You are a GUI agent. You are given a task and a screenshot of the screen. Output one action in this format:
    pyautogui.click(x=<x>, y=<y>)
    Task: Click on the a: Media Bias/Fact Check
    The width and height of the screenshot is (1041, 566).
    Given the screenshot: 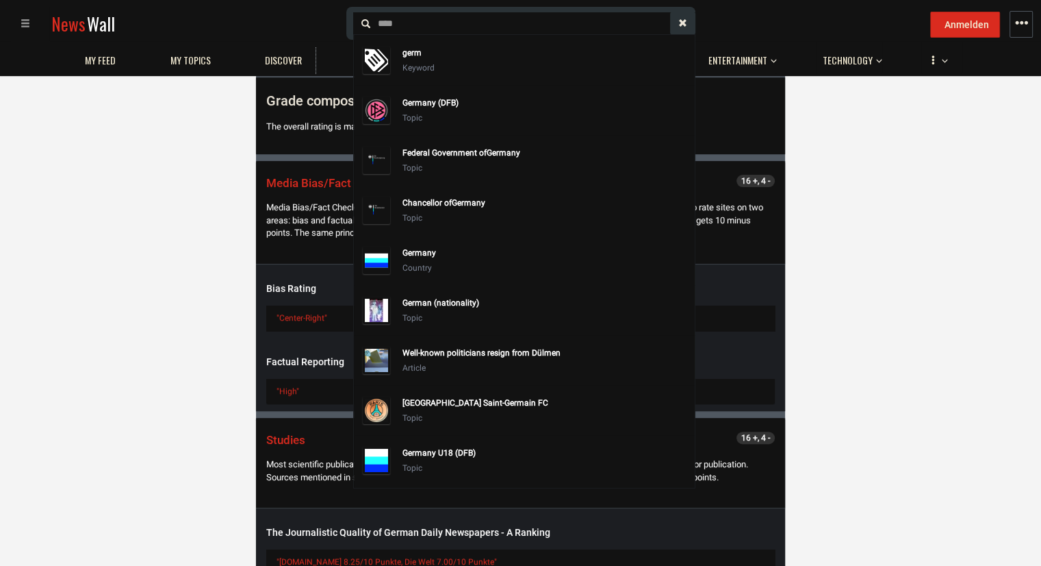 What is the action you would take?
    pyautogui.click(x=326, y=183)
    